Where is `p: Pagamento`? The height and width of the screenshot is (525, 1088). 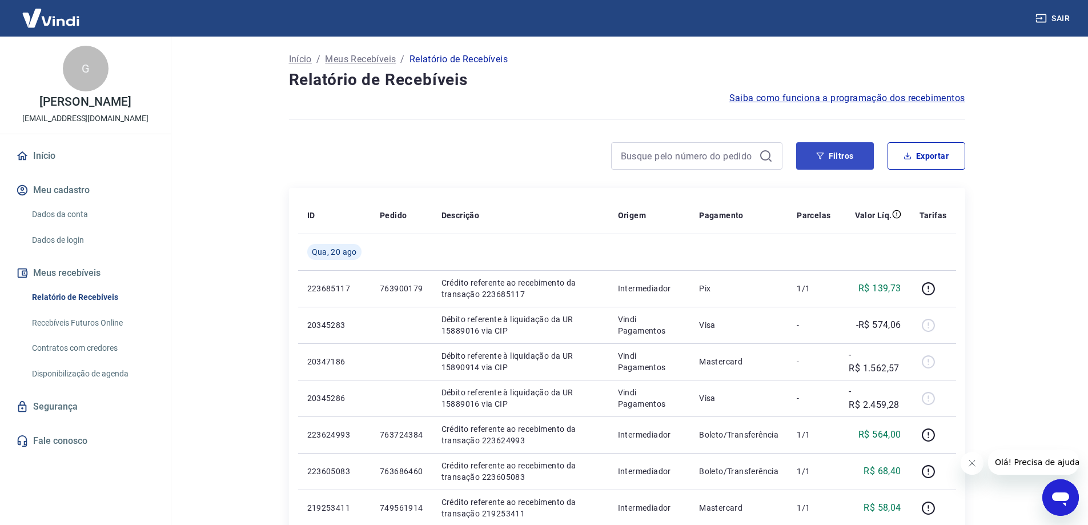 p: Pagamento is located at coordinates (721, 215).